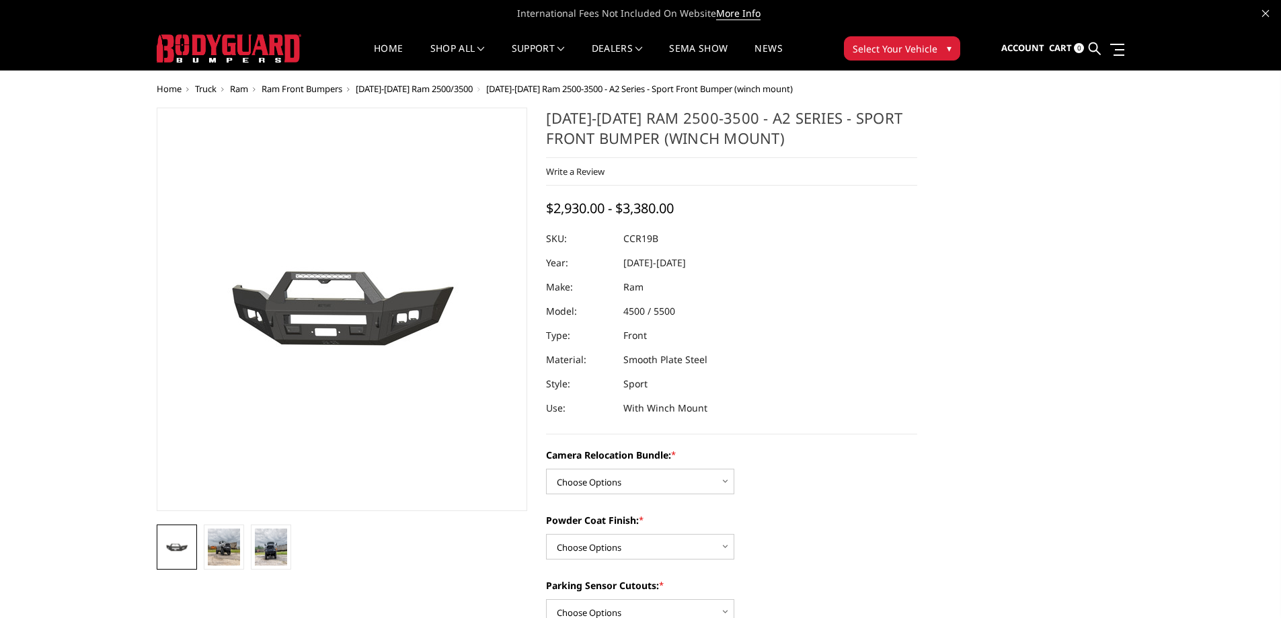 This screenshot has width=1281, height=618. Describe the element at coordinates (902, 48) in the screenshot. I see `button: Select Your Vehicle` at that location.